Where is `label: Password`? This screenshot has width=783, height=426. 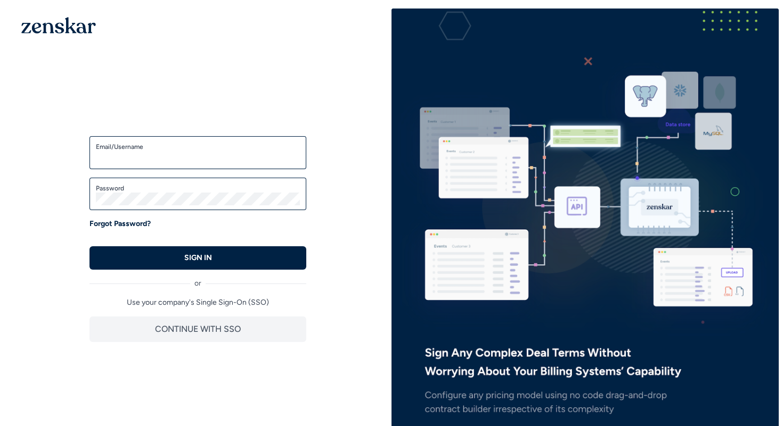 label: Password is located at coordinates (198, 188).